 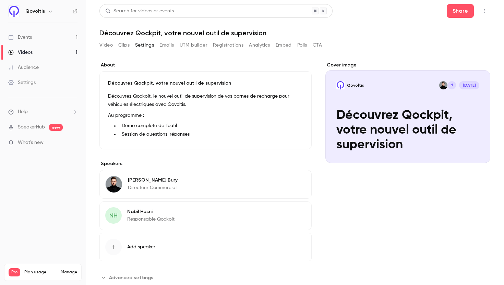 What do you see at coordinates (124, 45) in the screenshot?
I see `button: Clips` at bounding box center [124, 45].